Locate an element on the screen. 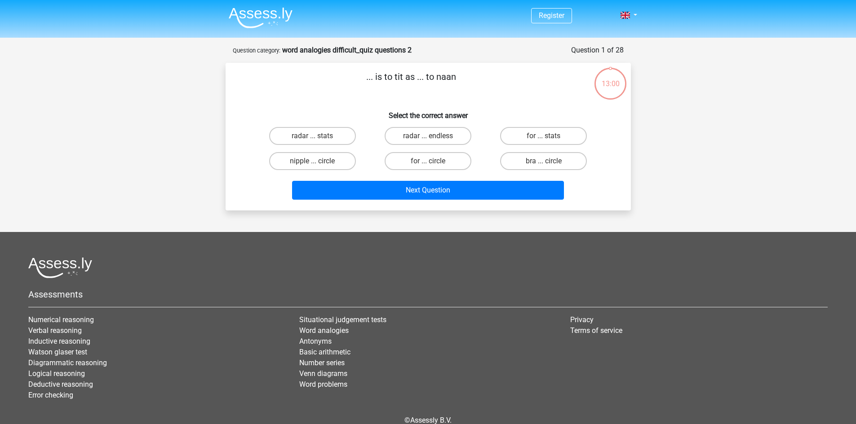 This screenshot has height=424, width=856. a: Deductive reasoning is located at coordinates (61, 384).